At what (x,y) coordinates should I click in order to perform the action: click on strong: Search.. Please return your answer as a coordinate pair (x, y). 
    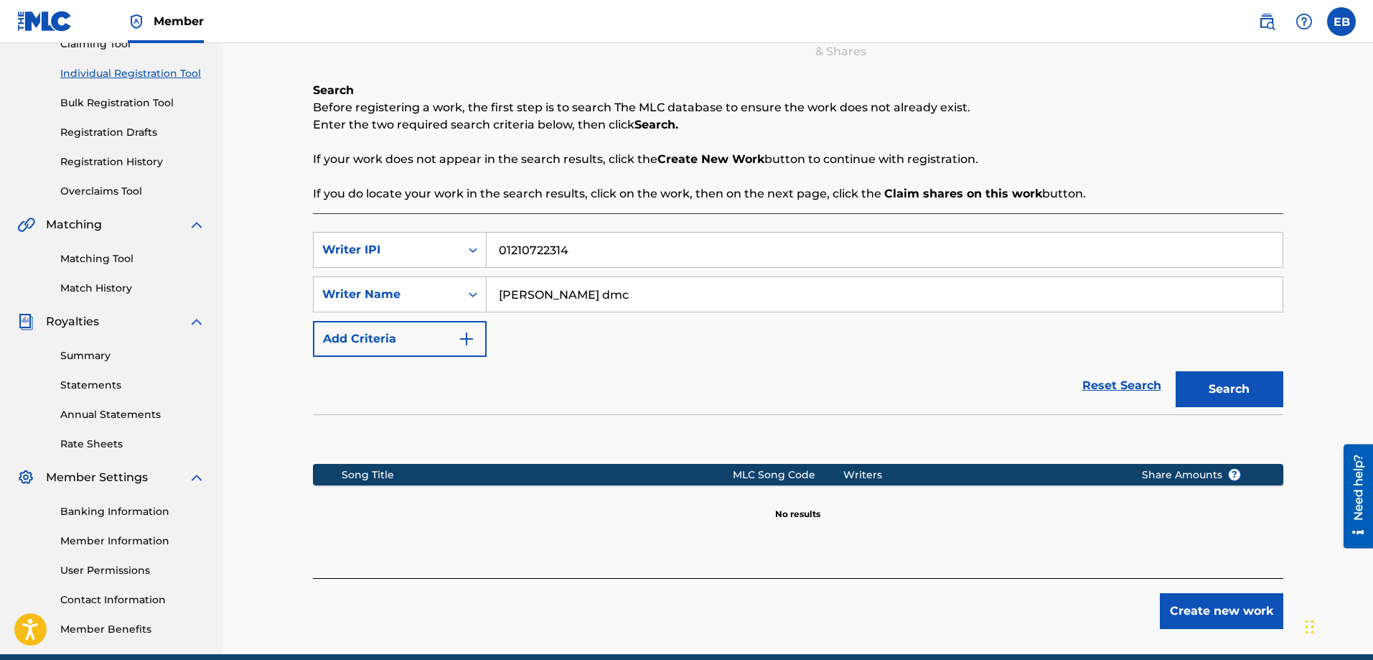
    Looking at the image, I should click on (656, 124).